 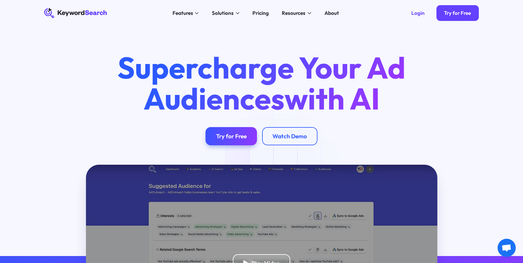 I want to click on div: Login, so click(x=418, y=13).